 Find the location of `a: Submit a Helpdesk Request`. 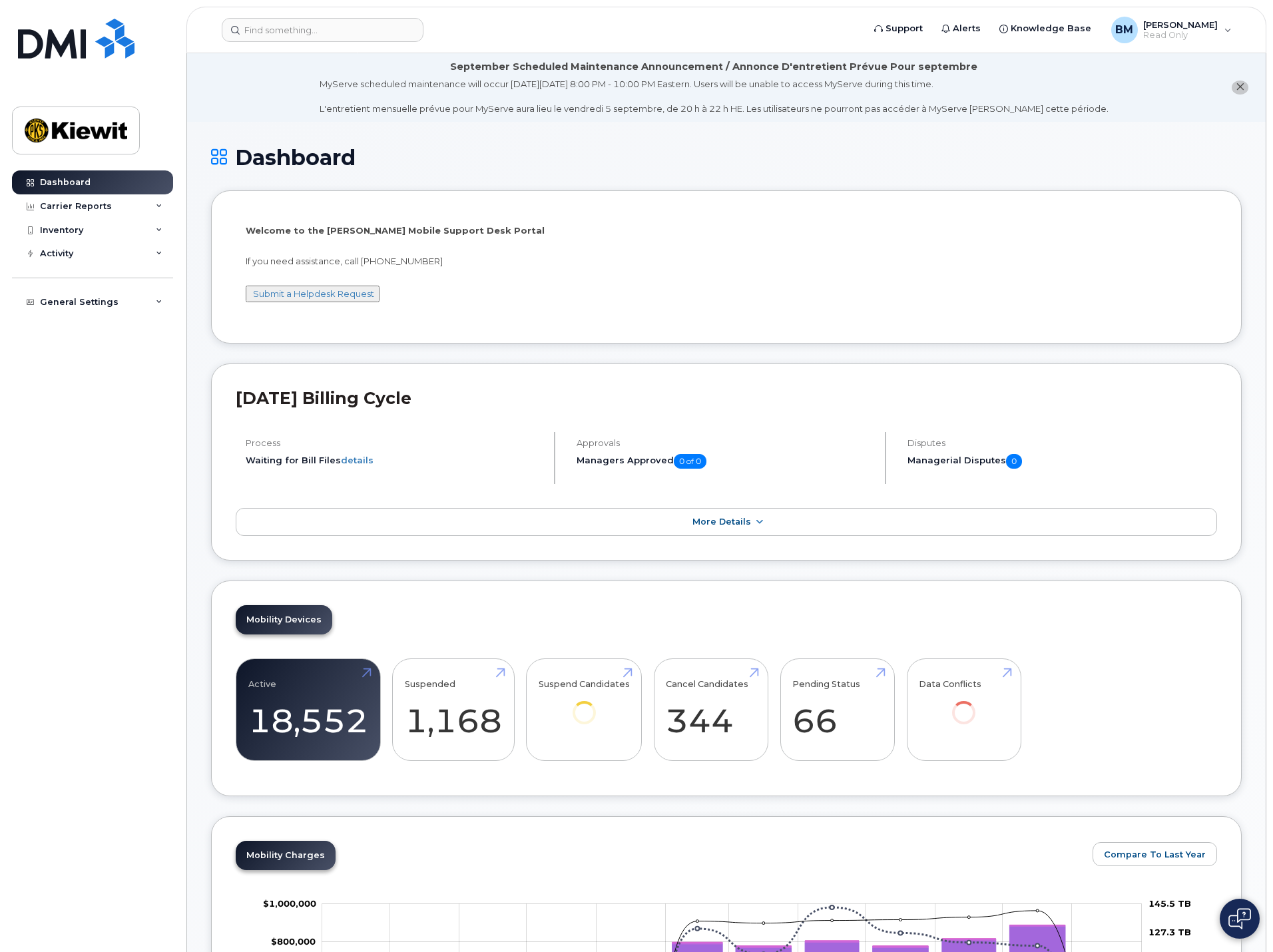

a: Submit a Helpdesk Request is located at coordinates (314, 294).